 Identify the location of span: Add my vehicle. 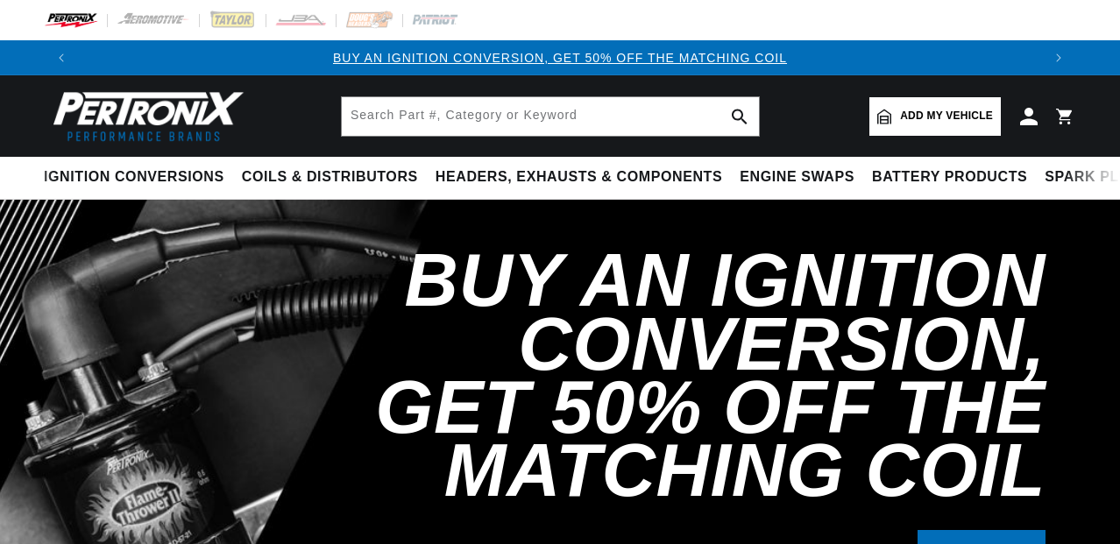
(946, 116).